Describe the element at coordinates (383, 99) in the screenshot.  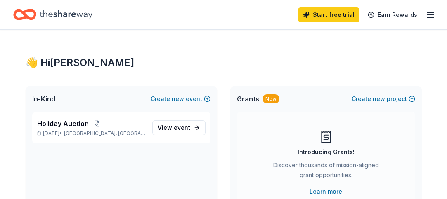
I see `button: Createnewproject` at that location.